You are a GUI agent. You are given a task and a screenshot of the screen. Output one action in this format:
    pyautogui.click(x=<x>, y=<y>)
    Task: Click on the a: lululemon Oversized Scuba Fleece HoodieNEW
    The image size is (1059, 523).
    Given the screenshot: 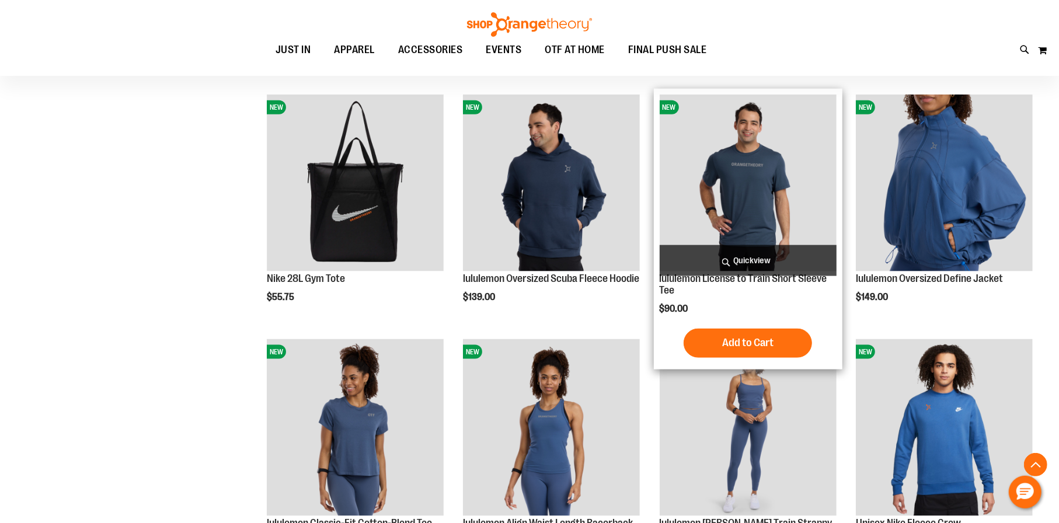 What is the action you would take?
    pyautogui.click(x=551, y=184)
    